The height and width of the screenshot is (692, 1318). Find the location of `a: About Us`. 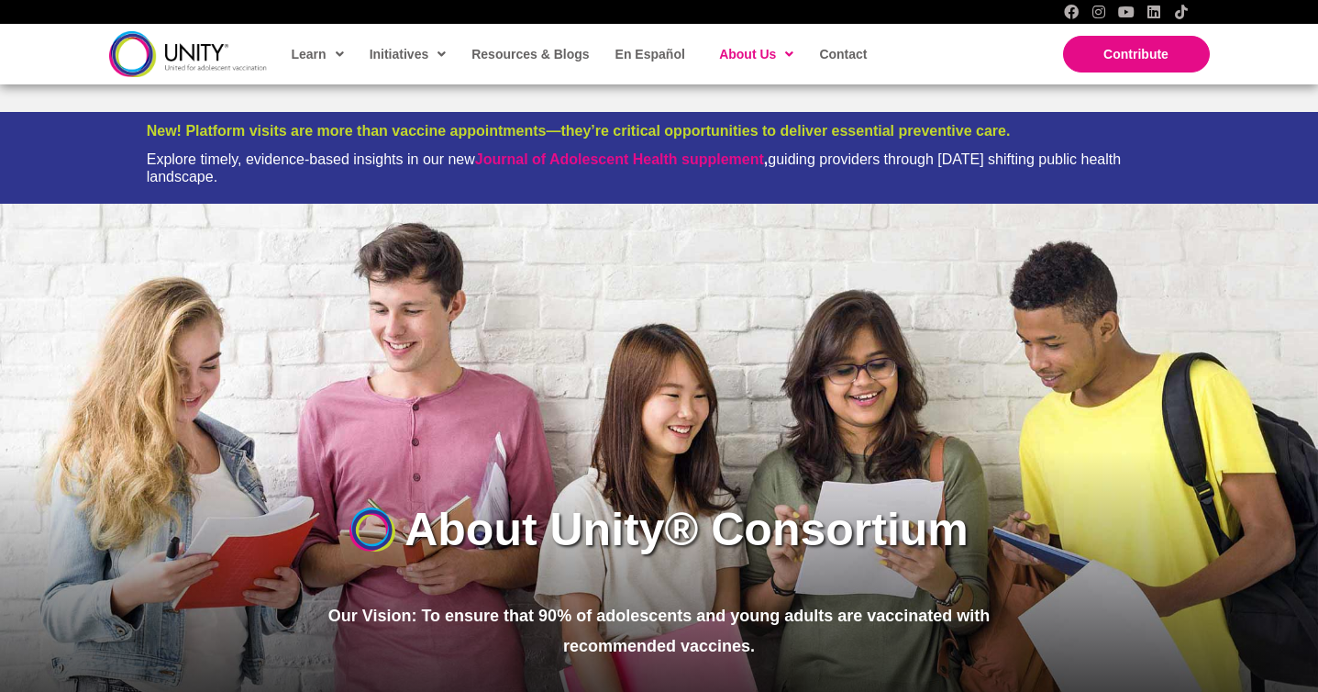

a: About Us is located at coordinates (755, 54).